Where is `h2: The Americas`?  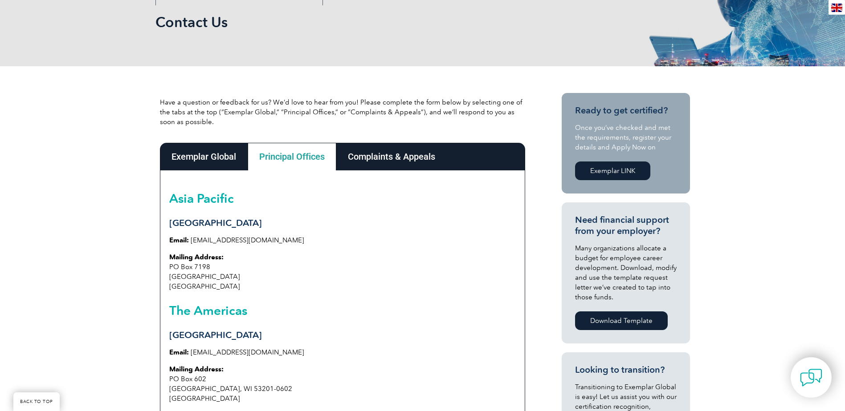
h2: The Americas is located at coordinates (342, 311).